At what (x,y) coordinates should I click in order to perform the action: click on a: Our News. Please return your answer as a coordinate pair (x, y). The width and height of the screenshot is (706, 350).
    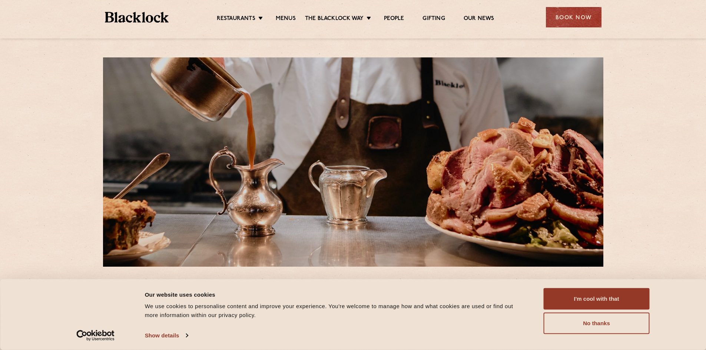
    Looking at the image, I should click on (479, 19).